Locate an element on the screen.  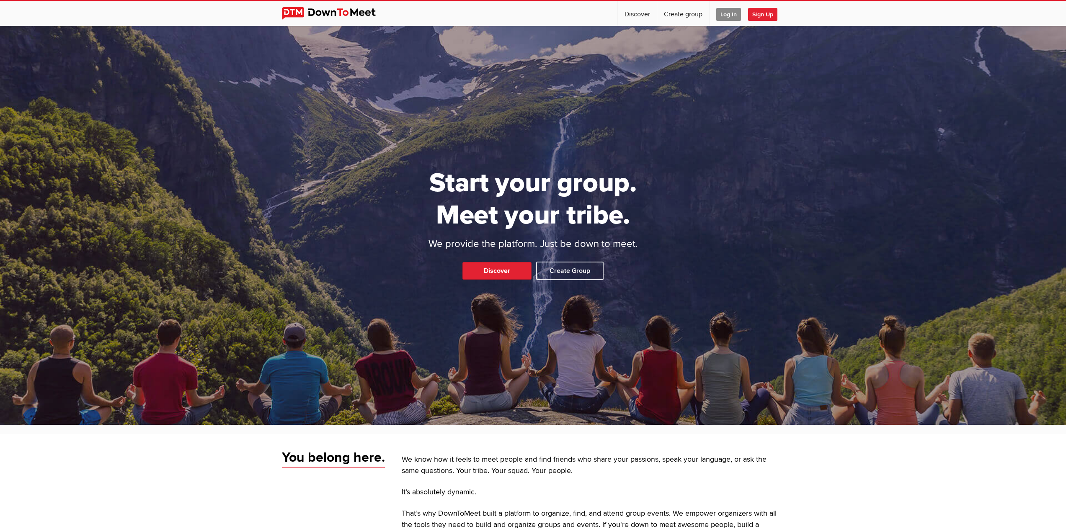
p: It’s absolutely dynamic. is located at coordinates (593, 492).